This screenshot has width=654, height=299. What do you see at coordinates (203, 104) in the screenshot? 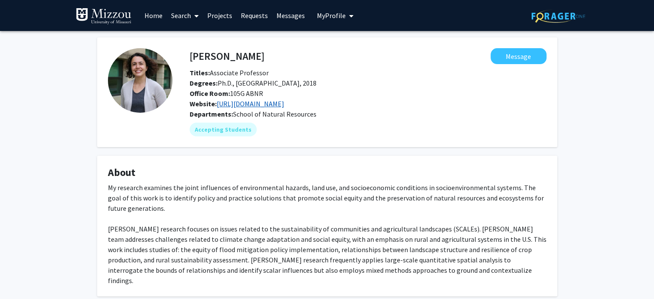
I see `b: Website:` at bounding box center [203, 104].